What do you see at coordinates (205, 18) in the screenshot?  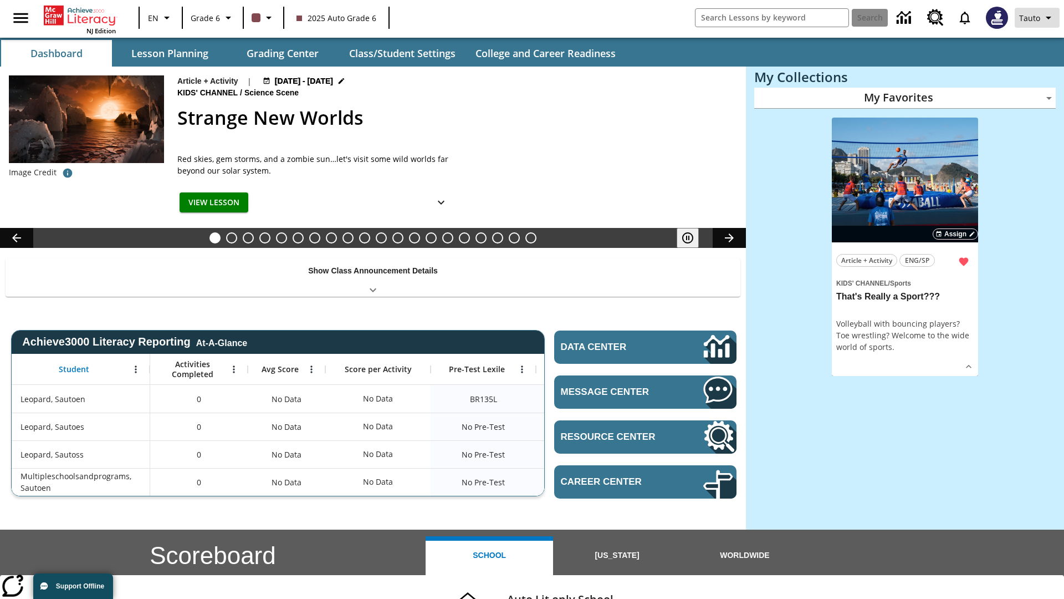 I see `span: Grade 6` at bounding box center [205, 18].